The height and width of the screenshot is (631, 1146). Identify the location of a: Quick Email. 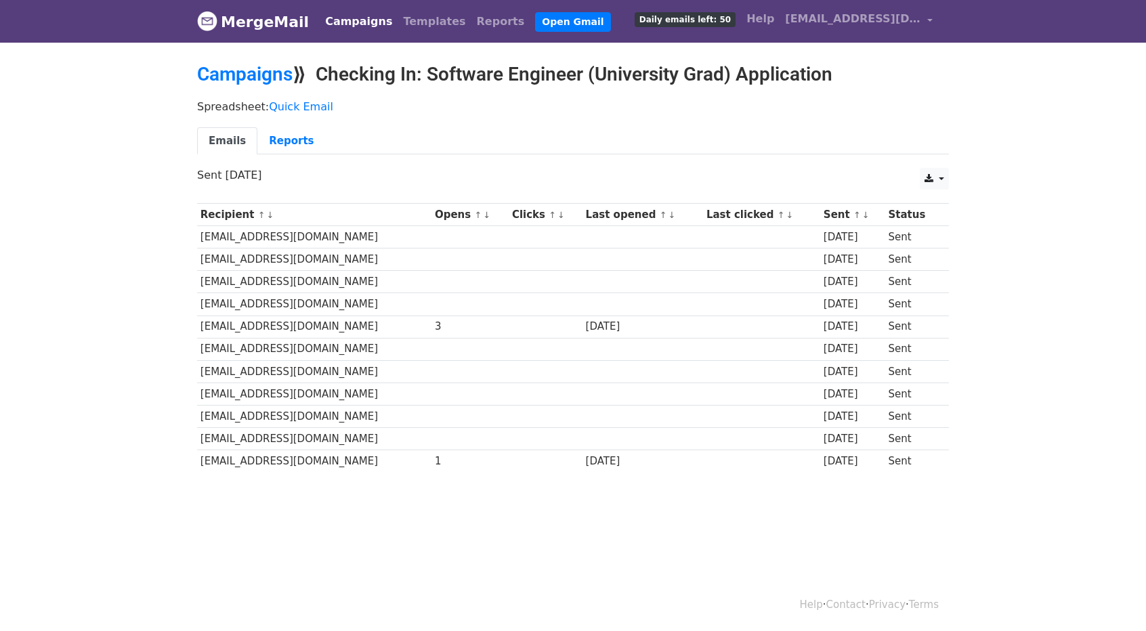
(301, 106).